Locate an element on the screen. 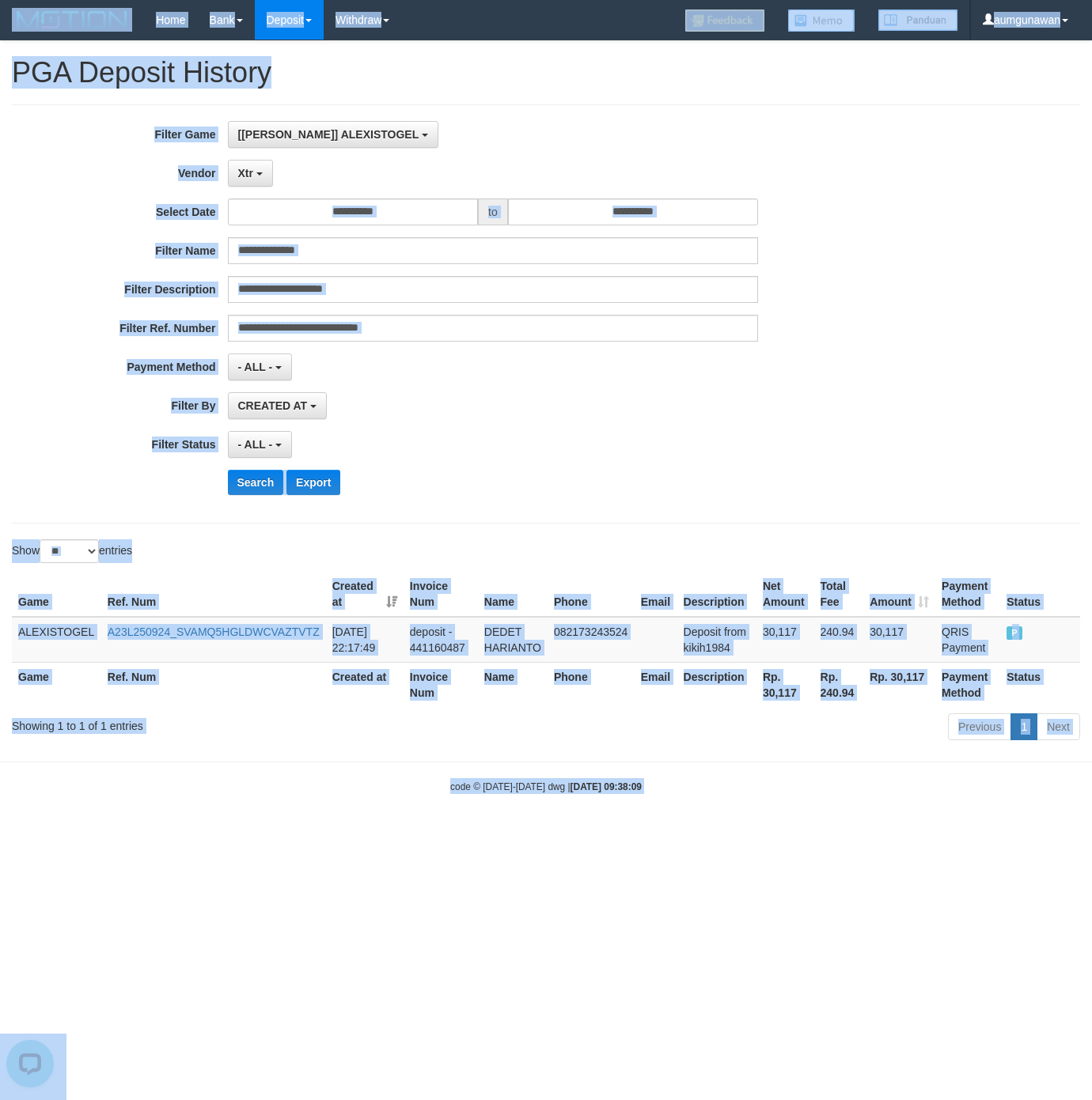 The height and width of the screenshot is (1100, 1092). td: Deposit from kikih1984 is located at coordinates (717, 640).